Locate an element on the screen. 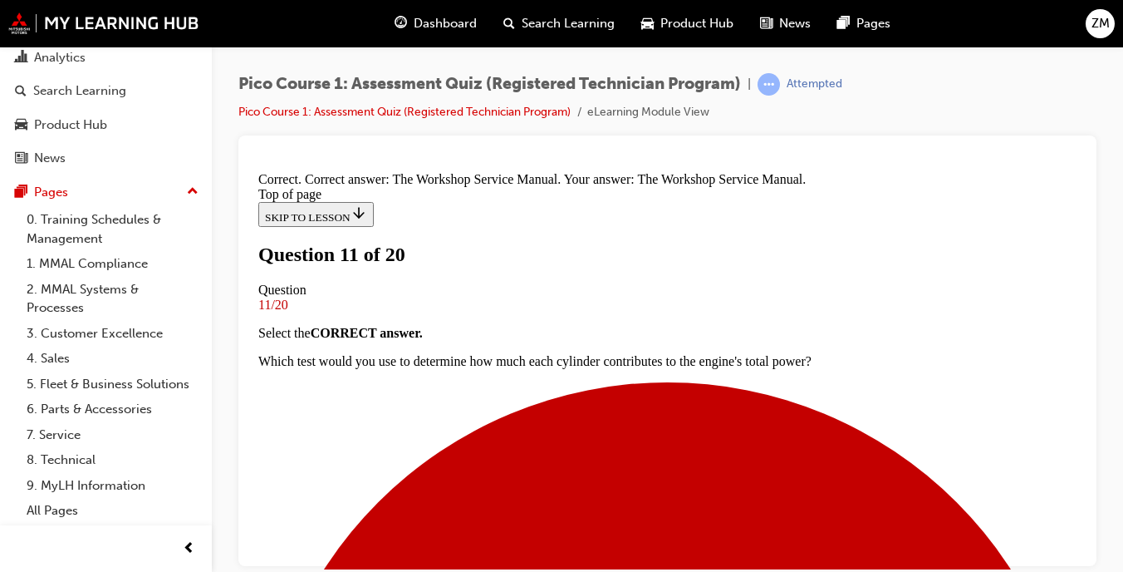 Image resolution: width=1123 pixels, height=572 pixels. li: eLearning Module View is located at coordinates (648, 112).